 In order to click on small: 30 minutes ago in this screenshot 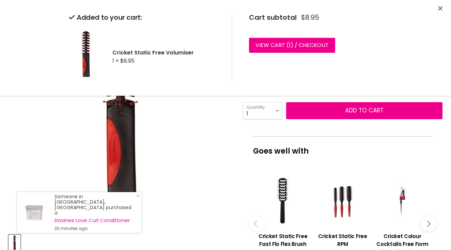, I will do `click(95, 228)`.